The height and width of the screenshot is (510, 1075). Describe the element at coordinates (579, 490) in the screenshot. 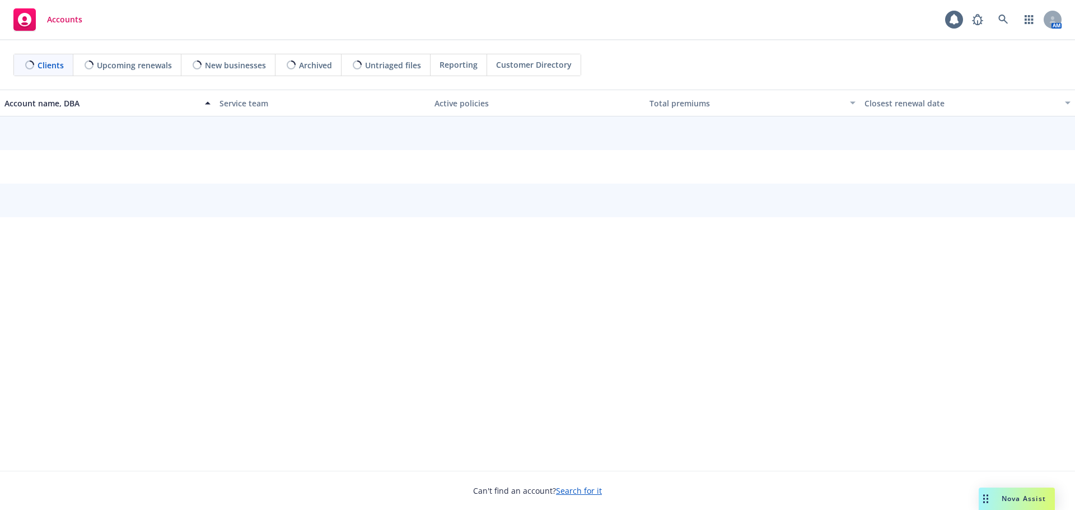

I see `a: Search for it` at that location.